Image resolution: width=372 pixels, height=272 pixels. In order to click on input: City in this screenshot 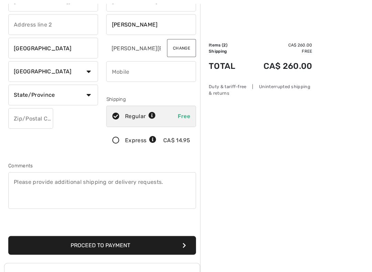, I will do `click(53, 48)`.